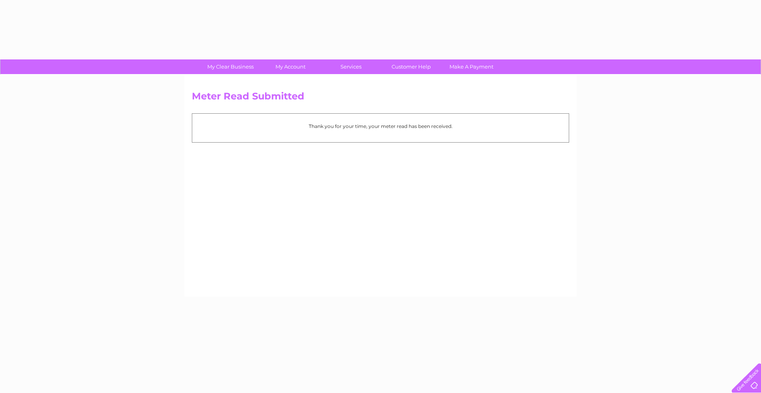 The height and width of the screenshot is (393, 761). What do you see at coordinates (380, 126) in the screenshot?
I see `p: Thank you for your time, your meter read has been received.` at bounding box center [380, 126].